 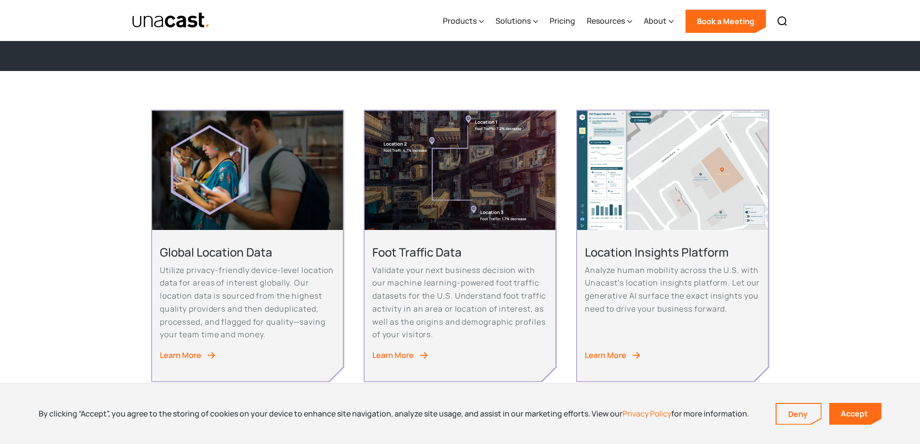 What do you see at coordinates (171, 20) in the screenshot?
I see `a: home` at bounding box center [171, 20].